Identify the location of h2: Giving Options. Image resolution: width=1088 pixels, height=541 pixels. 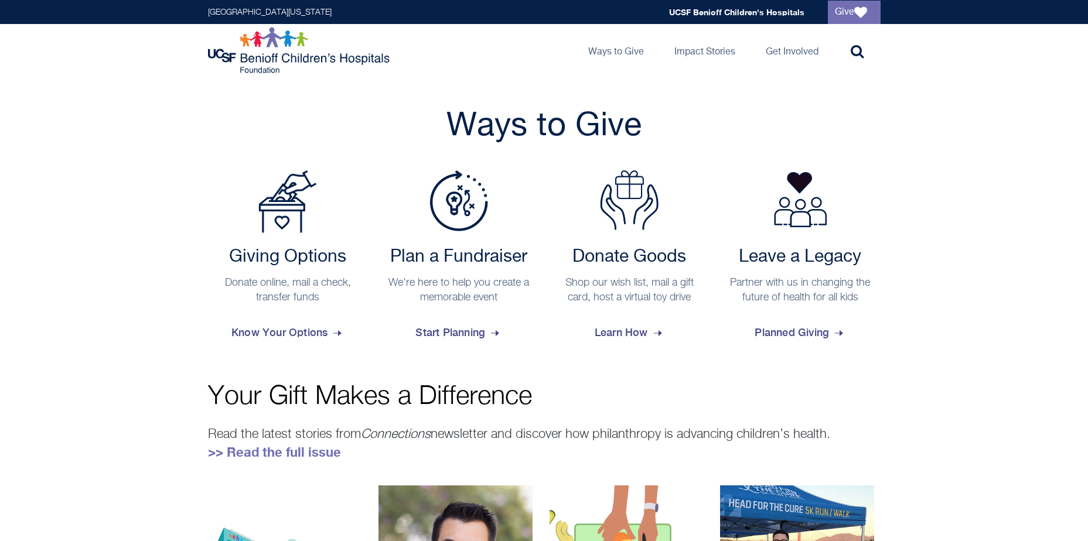
(288, 257).